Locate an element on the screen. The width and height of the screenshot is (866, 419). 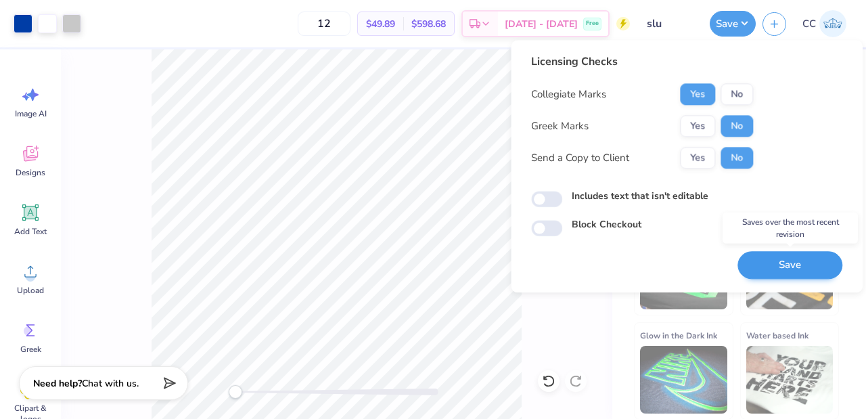
span: $598.68 is located at coordinates (428, 24).